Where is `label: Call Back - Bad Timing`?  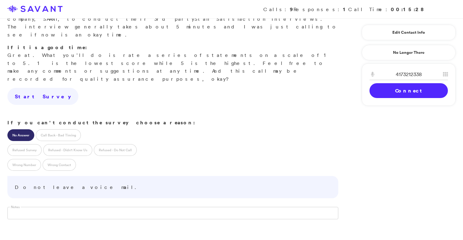
label: Call Back - Bad Timing is located at coordinates (58, 135).